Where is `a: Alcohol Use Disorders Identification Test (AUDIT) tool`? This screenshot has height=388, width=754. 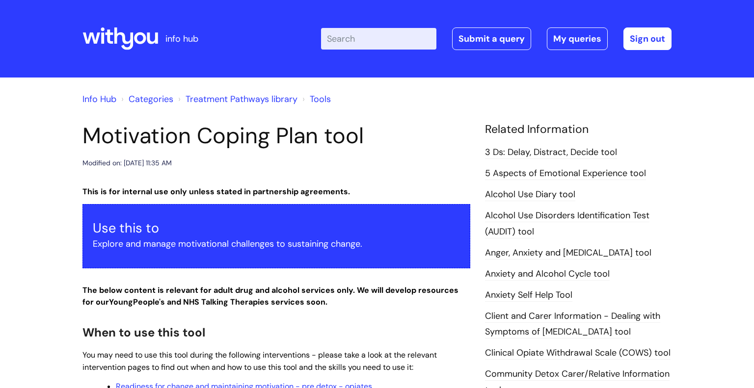
a: Alcohol Use Disorders Identification Test (AUDIT) tool is located at coordinates (567, 224).